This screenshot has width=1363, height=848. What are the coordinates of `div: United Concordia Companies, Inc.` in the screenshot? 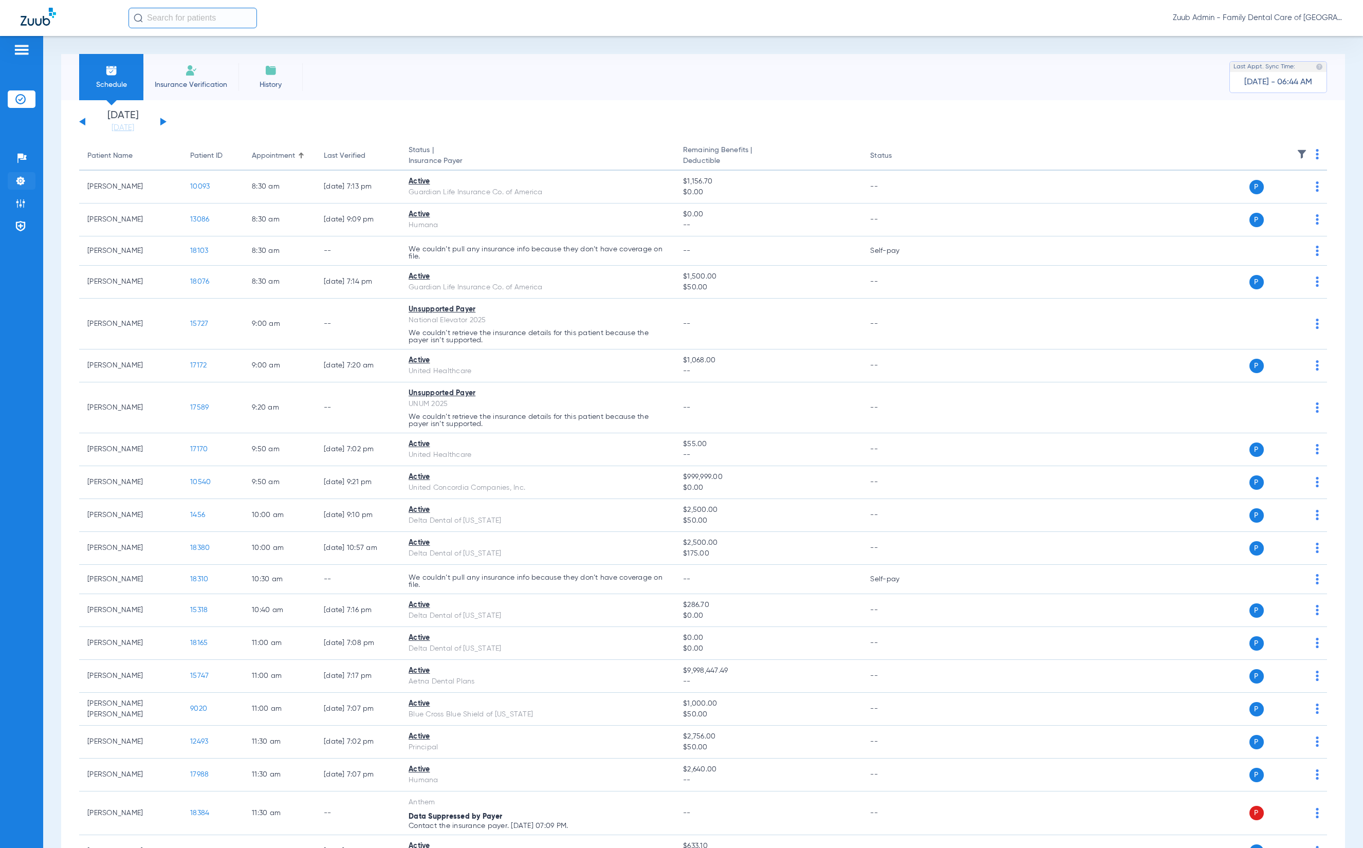 It's located at (538, 488).